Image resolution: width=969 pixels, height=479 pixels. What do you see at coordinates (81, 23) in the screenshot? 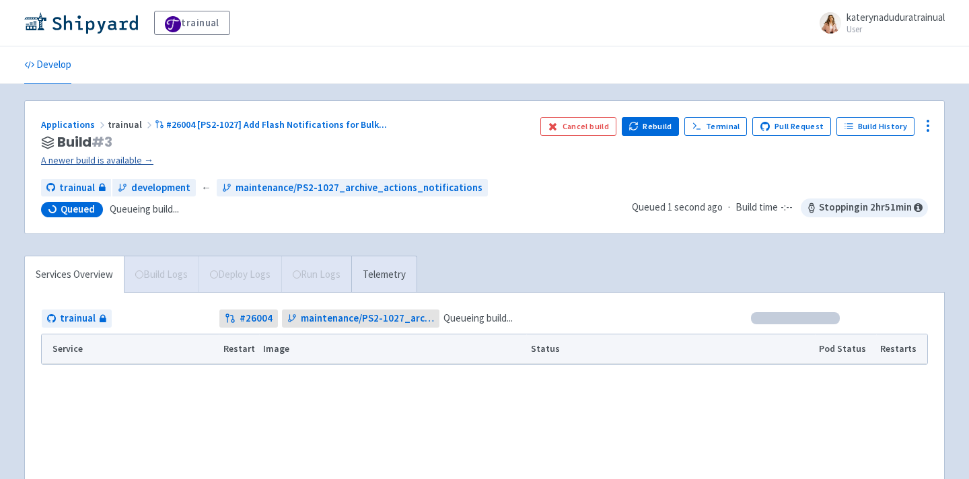
I see `img: Shipyard logo` at bounding box center [81, 23].